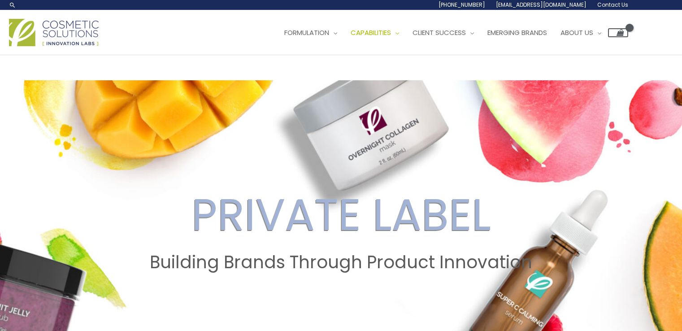 Image resolution: width=682 pixels, height=331 pixels. I want to click on a: About Us, so click(580, 33).